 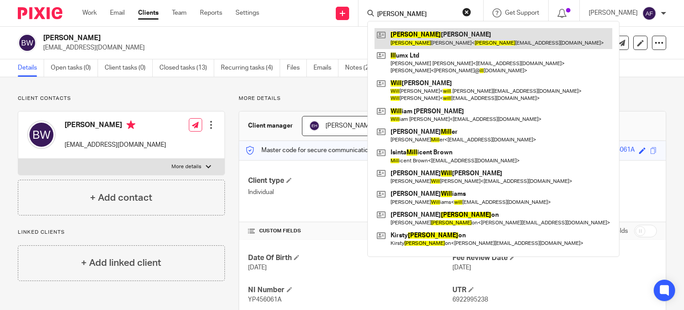 What do you see at coordinates (121, 197) in the screenshot?
I see `h4: + Add contact` at bounding box center [121, 197].